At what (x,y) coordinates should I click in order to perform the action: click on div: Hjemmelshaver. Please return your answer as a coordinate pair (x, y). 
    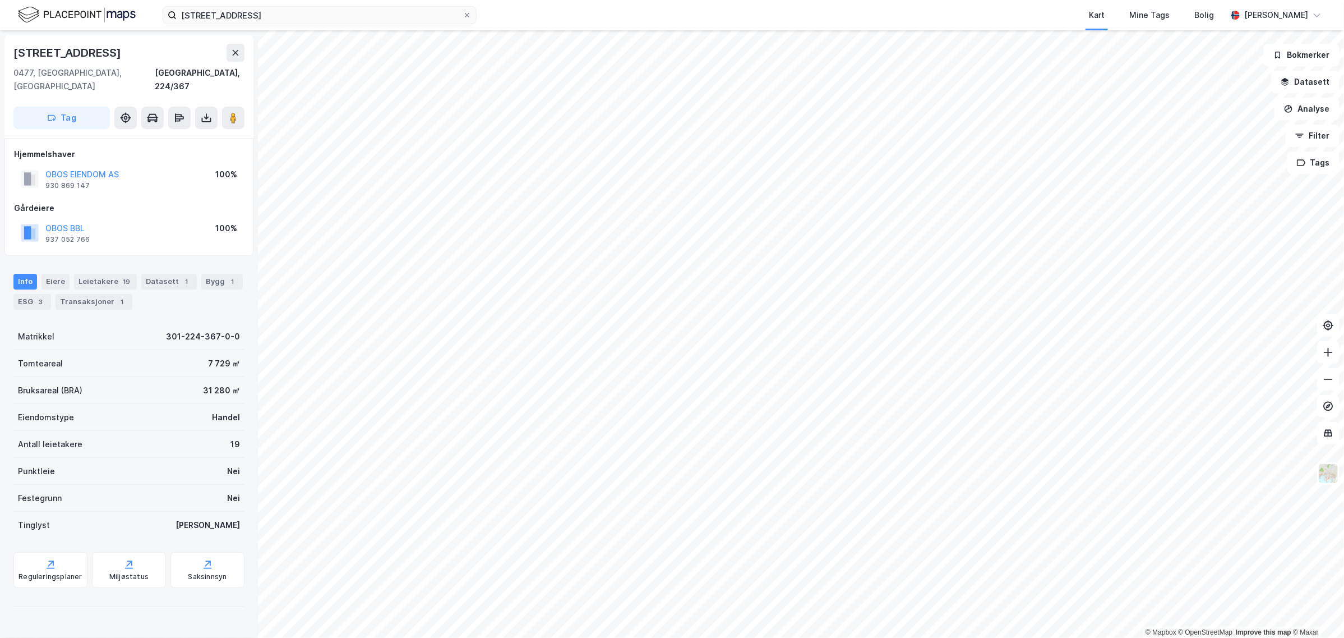
    Looking at the image, I should click on (129, 154).